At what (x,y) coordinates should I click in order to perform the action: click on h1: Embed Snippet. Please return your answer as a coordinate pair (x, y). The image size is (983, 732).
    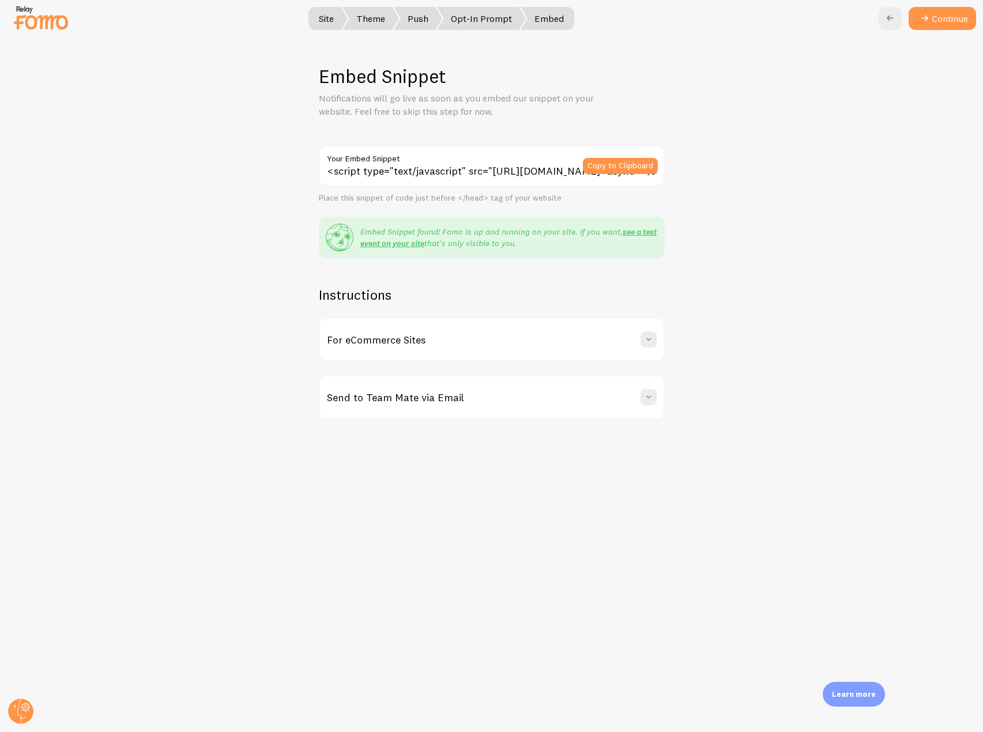
    Looking at the image, I should click on (492, 76).